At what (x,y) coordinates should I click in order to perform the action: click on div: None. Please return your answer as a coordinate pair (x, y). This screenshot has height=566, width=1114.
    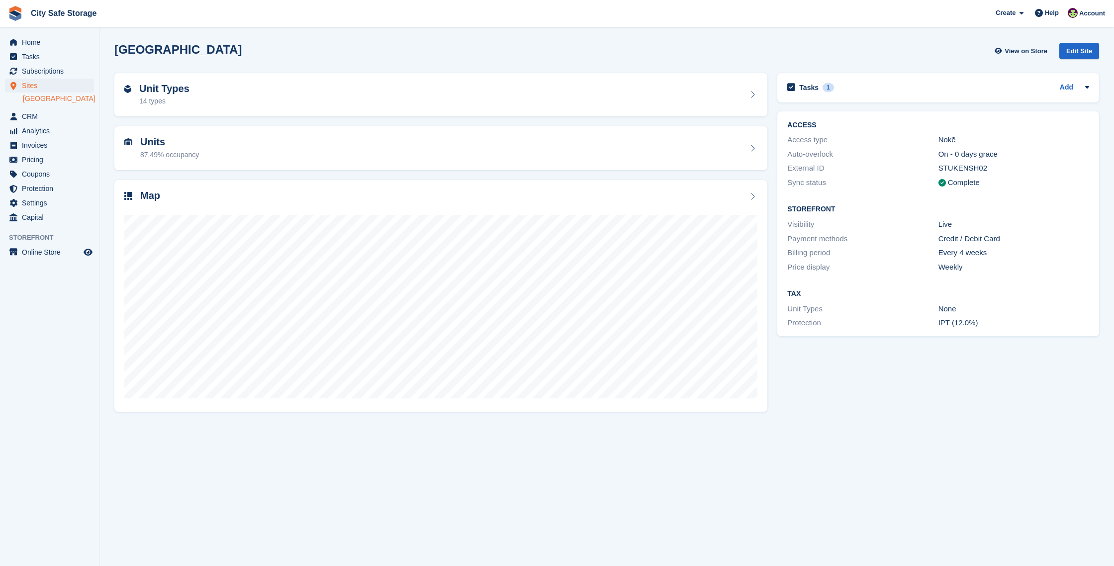
    Looking at the image, I should click on (1014, 309).